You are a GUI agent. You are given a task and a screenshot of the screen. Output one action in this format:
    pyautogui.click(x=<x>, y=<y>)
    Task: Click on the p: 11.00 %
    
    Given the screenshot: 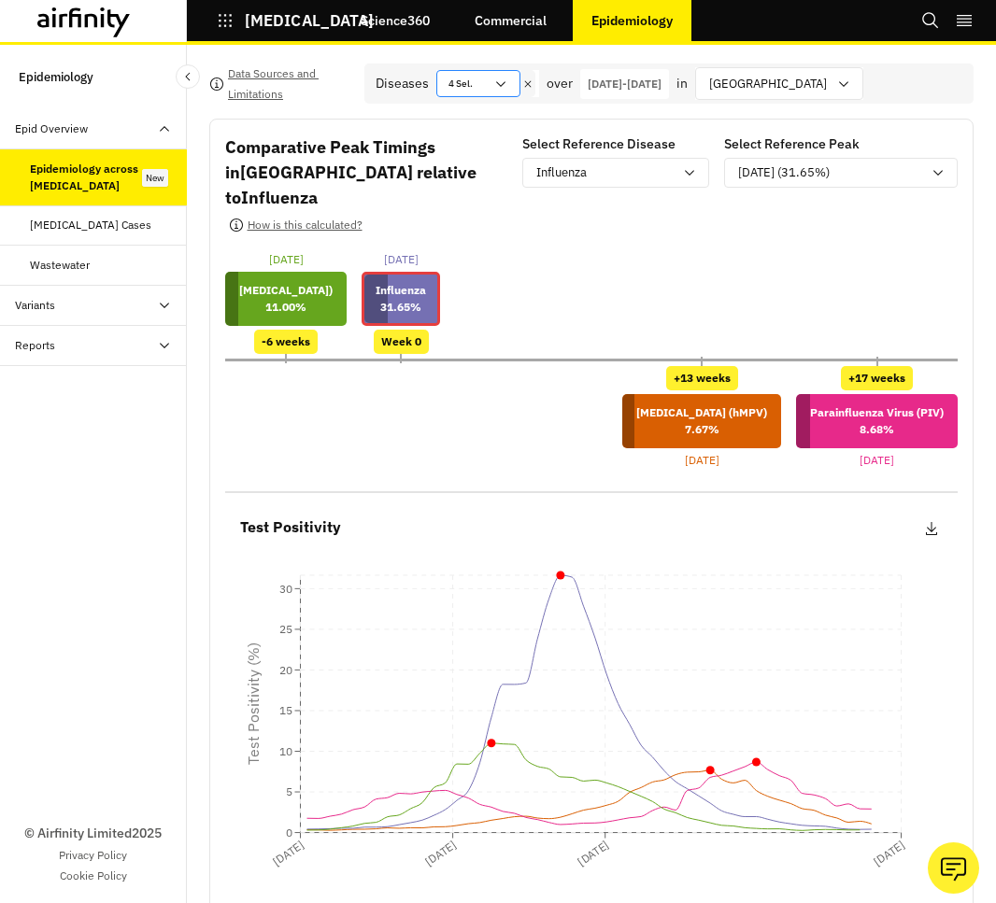 What is the action you would take?
    pyautogui.click(x=286, y=307)
    